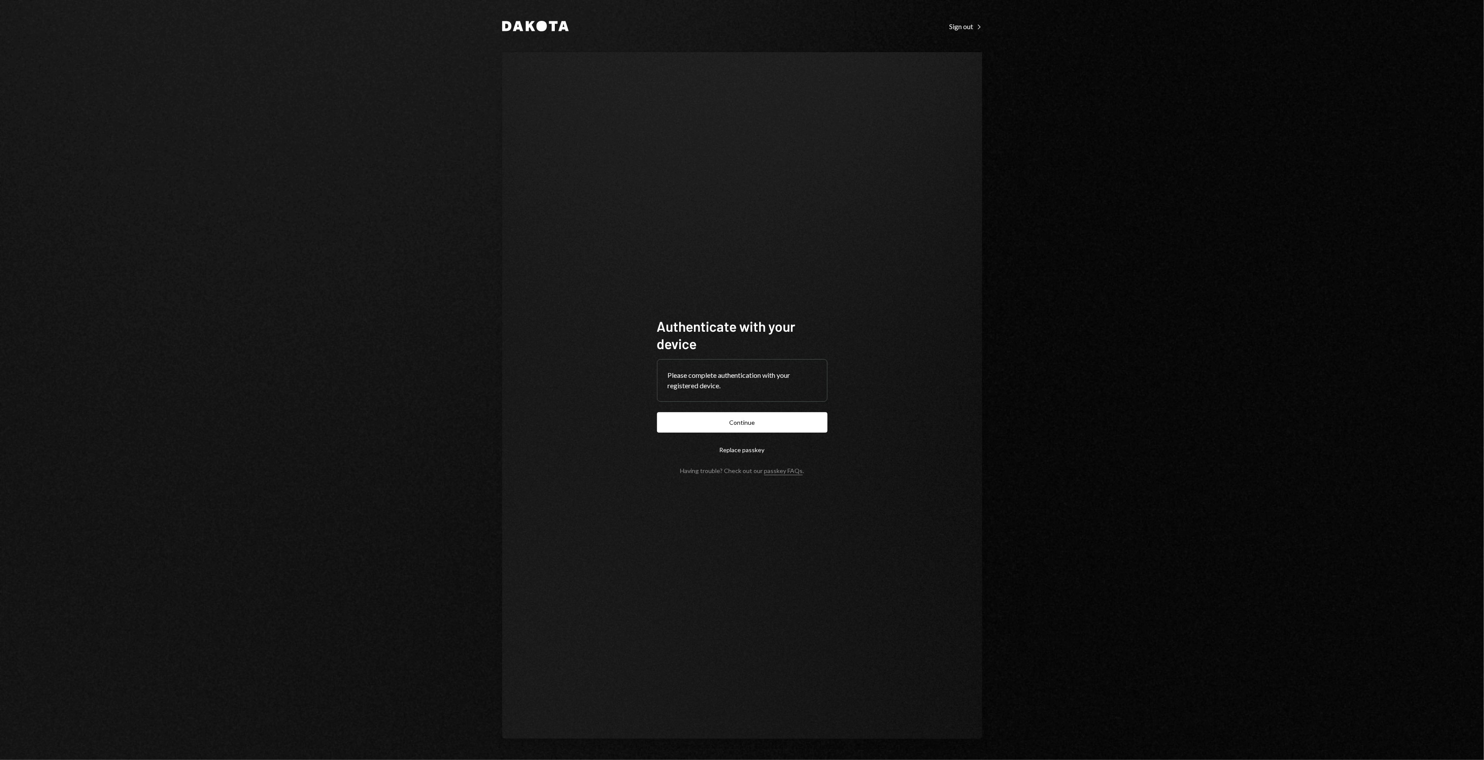 The image size is (1484, 760). I want to click on a: Sign out, so click(965, 26).